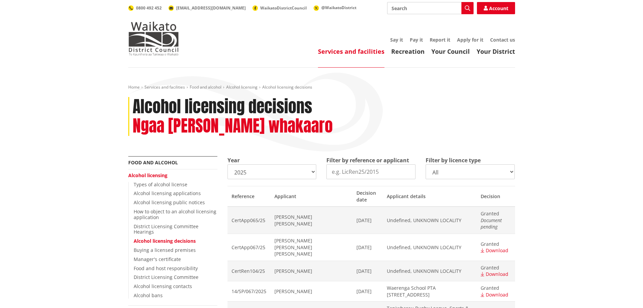 This screenshot has height=308, width=643. What do you see at coordinates (430, 8) in the screenshot?
I see `input: Search input` at bounding box center [430, 8].